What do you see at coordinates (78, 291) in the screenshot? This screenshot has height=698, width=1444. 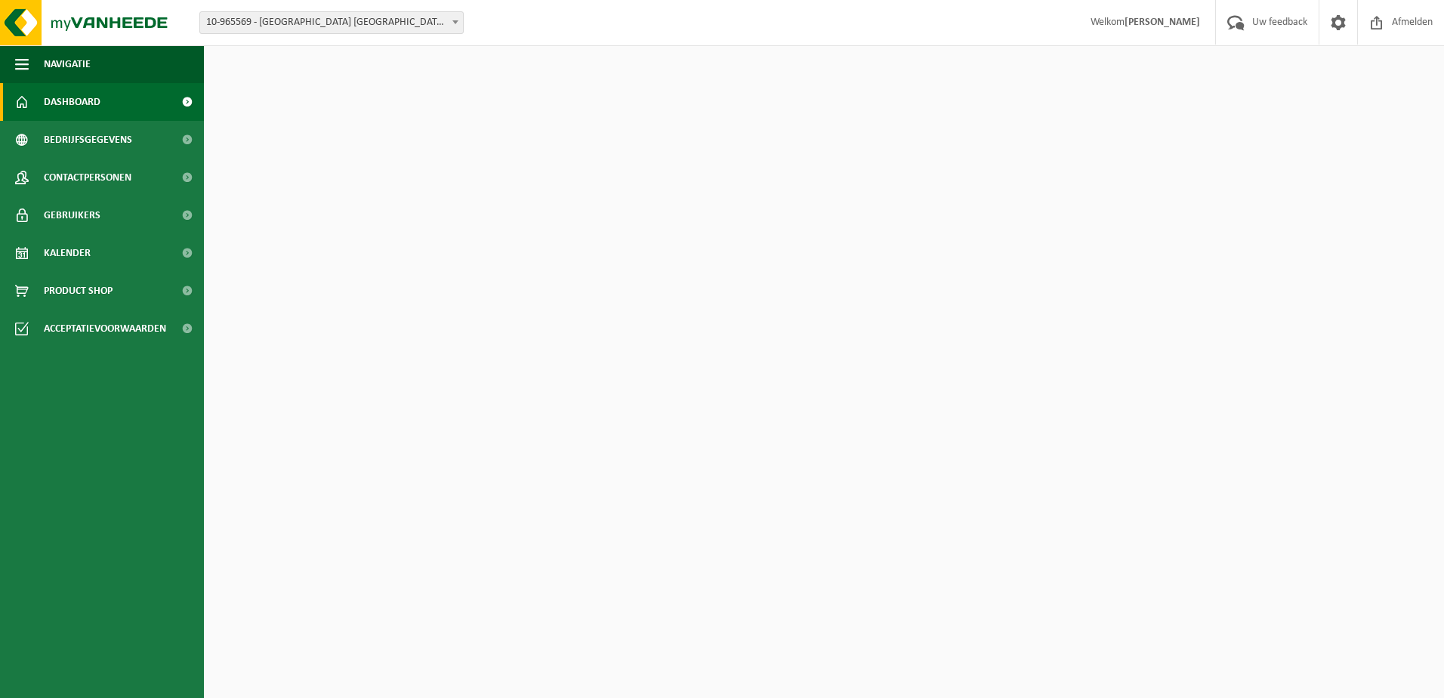 I see `span: Product Shop` at bounding box center [78, 291].